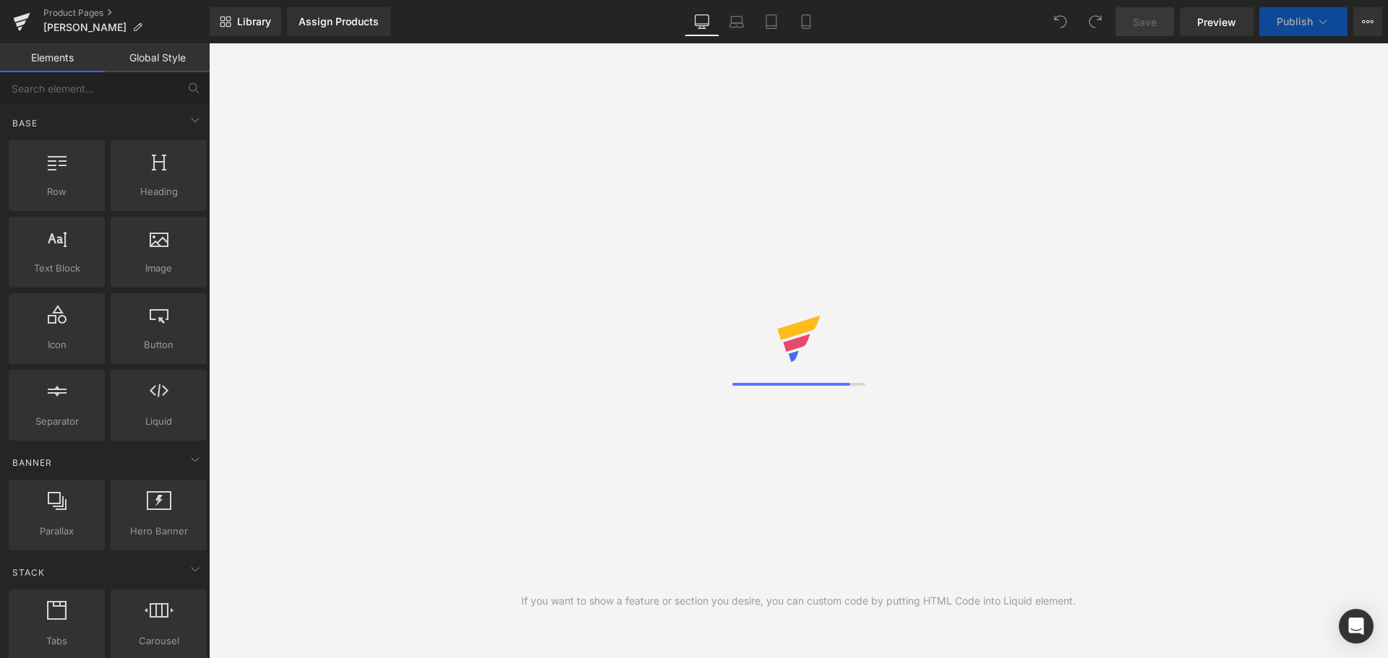 This screenshot has height=658, width=1388. I want to click on span: Separator, so click(56, 421).